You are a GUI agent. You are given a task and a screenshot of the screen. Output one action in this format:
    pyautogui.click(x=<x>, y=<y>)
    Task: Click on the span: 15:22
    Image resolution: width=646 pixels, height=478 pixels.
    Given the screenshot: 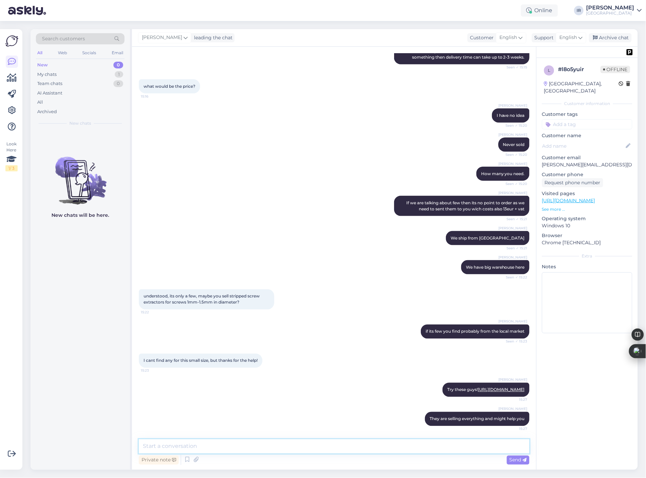 What is the action you would take?
    pyautogui.click(x=153, y=312)
    